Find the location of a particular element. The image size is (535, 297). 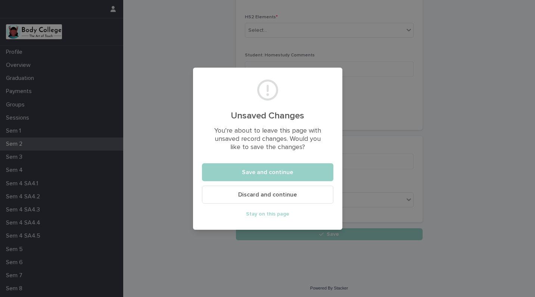

span: Save and continue is located at coordinates (267, 172).